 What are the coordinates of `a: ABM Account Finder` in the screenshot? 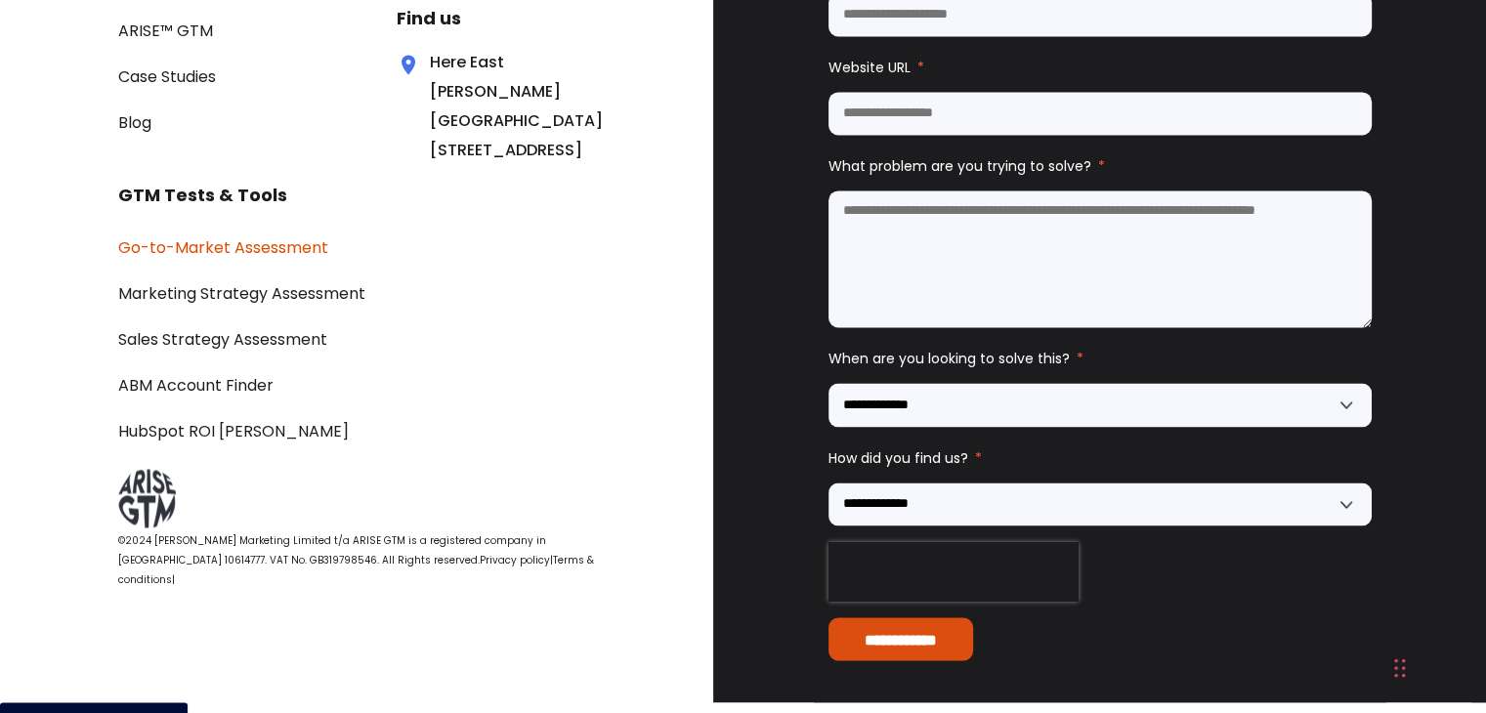 It's located at (195, 385).